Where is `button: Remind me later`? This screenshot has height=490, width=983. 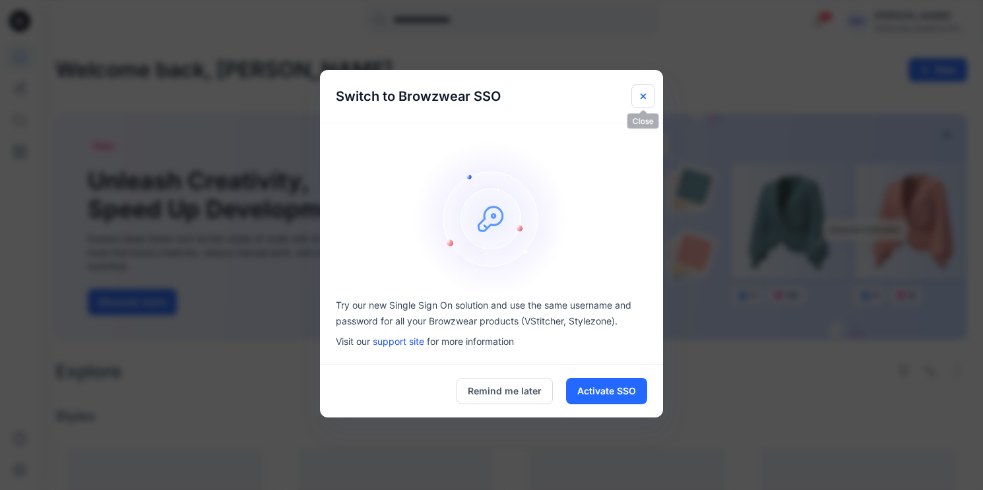
button: Remind me later is located at coordinates (505, 391).